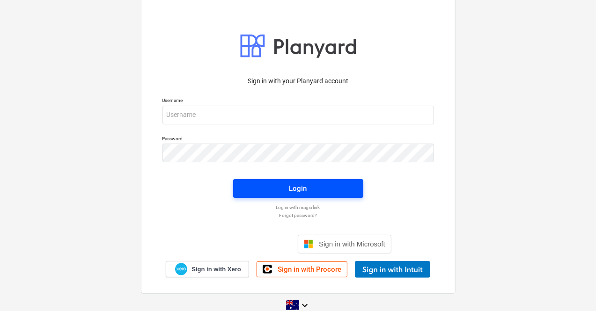 This screenshot has height=311, width=596. Describe the element at coordinates (305, 306) in the screenshot. I see `i: keyboard_arrow_down` at that location.